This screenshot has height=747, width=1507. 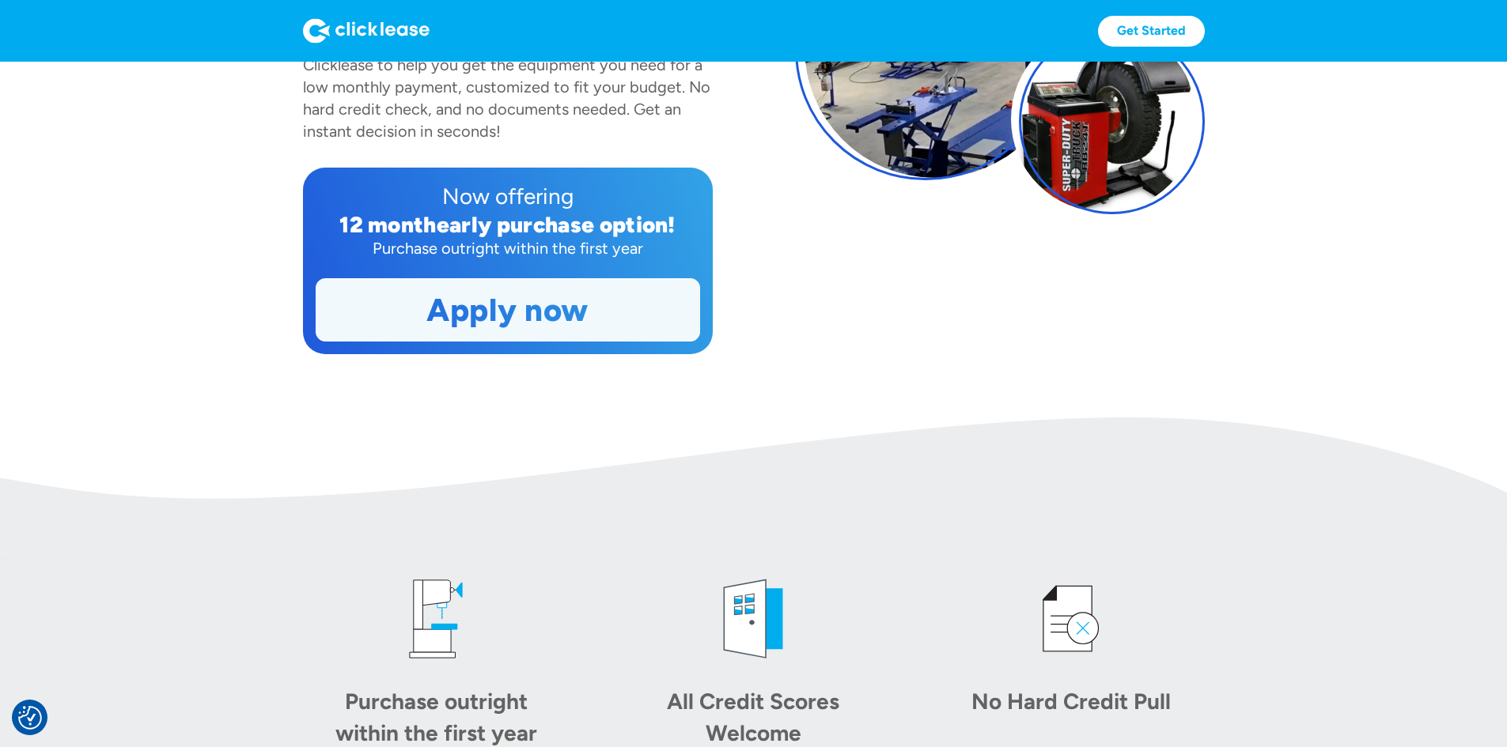 I want to click on button: Consent Preferences, so click(x=30, y=718).